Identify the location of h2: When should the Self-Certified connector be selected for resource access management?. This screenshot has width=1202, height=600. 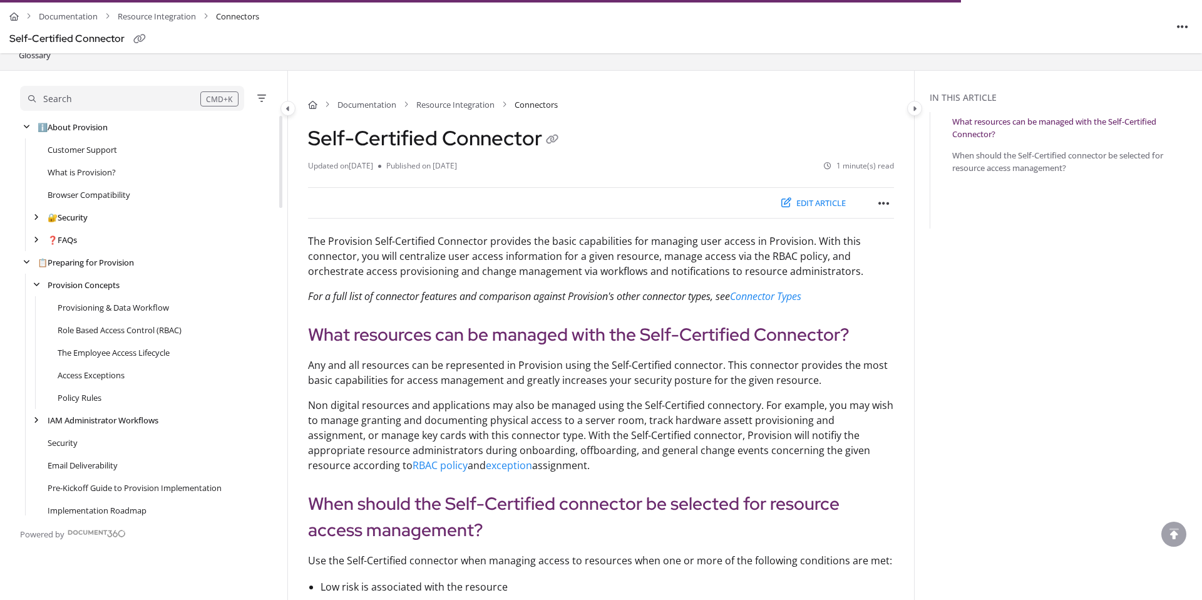
(601, 517).